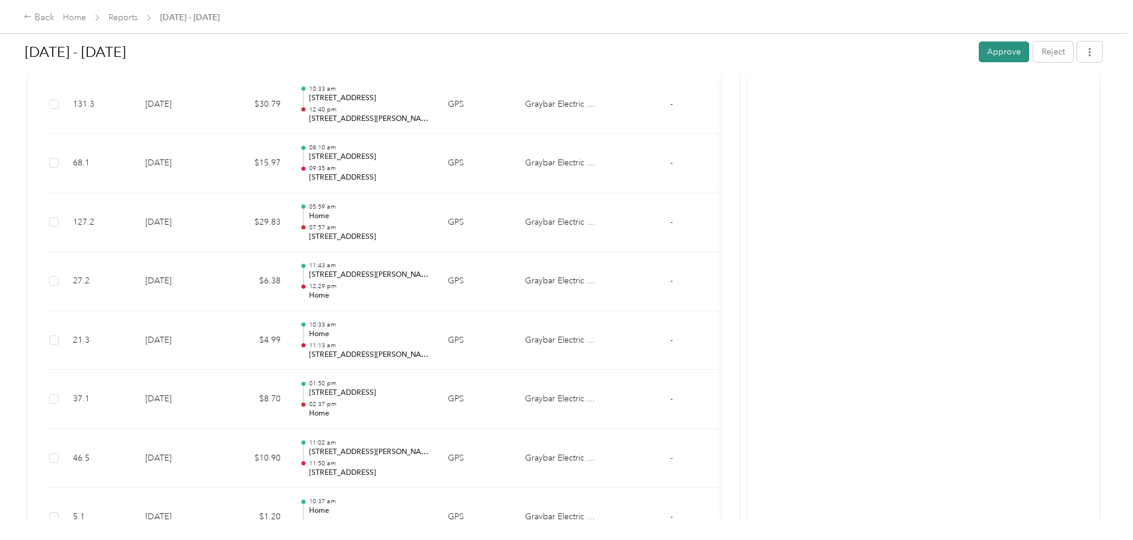  Describe the element at coordinates (254, 341) in the screenshot. I see `td: $4.99` at that location.